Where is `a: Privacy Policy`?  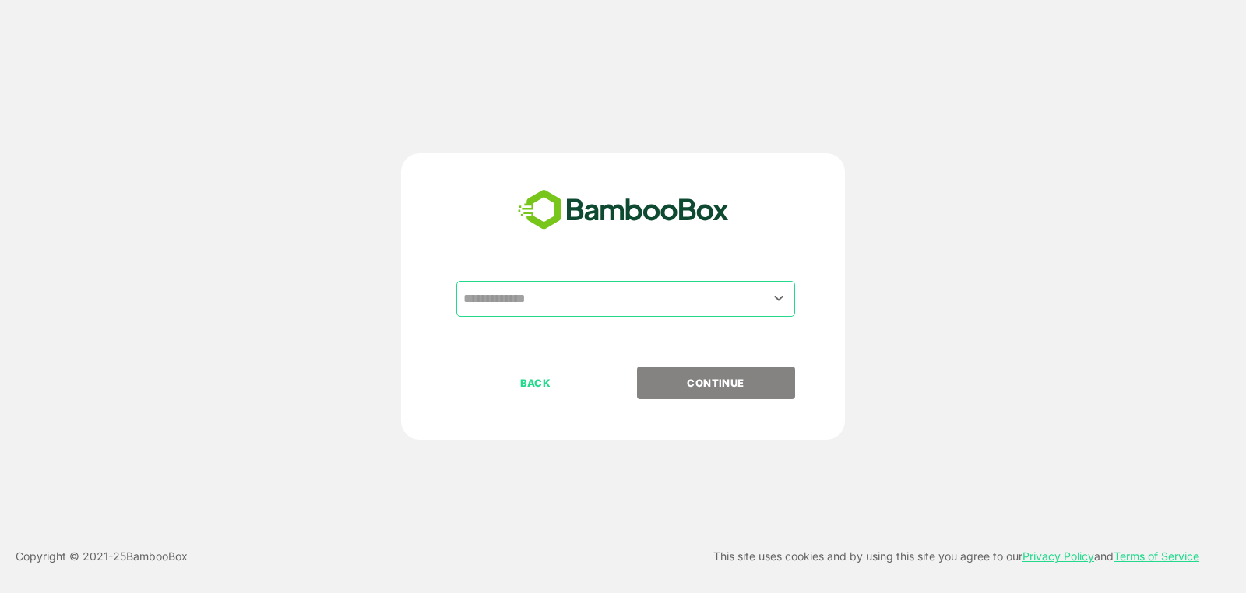 a: Privacy Policy is located at coordinates (1058, 556).